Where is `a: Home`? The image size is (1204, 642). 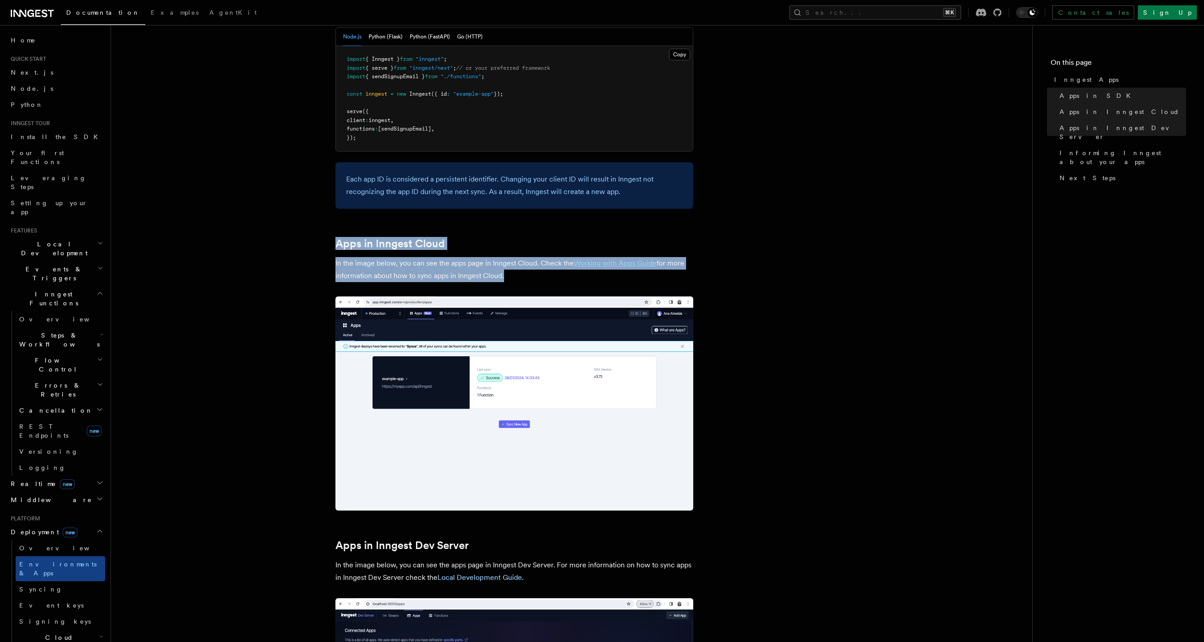
a: Home is located at coordinates (56, 40).